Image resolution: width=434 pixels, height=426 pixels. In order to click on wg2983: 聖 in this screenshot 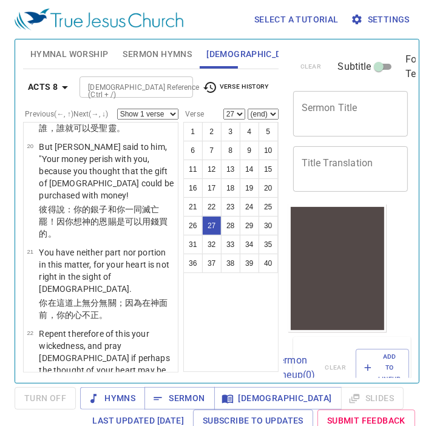, I will do `click(112, 128)`.